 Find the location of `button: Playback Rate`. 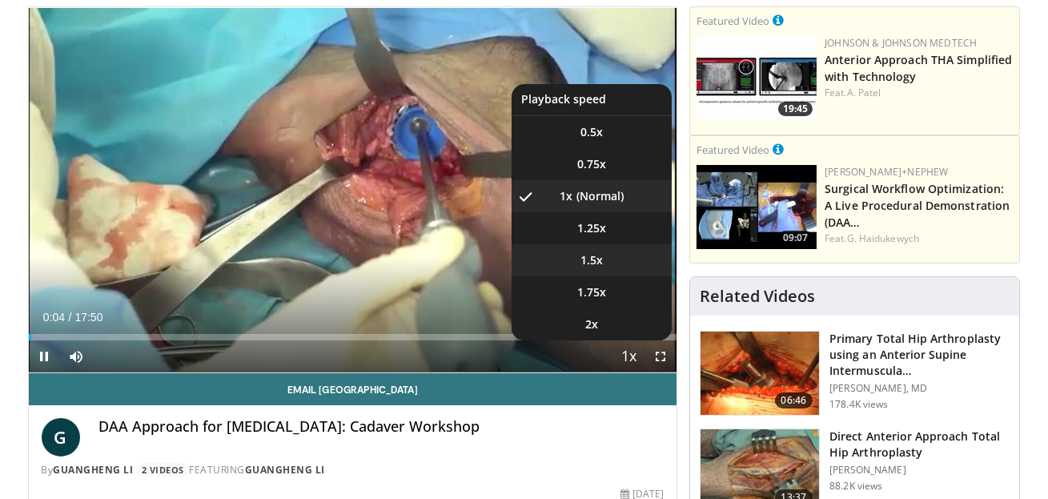

button: Playback Rate is located at coordinates (628, 356).